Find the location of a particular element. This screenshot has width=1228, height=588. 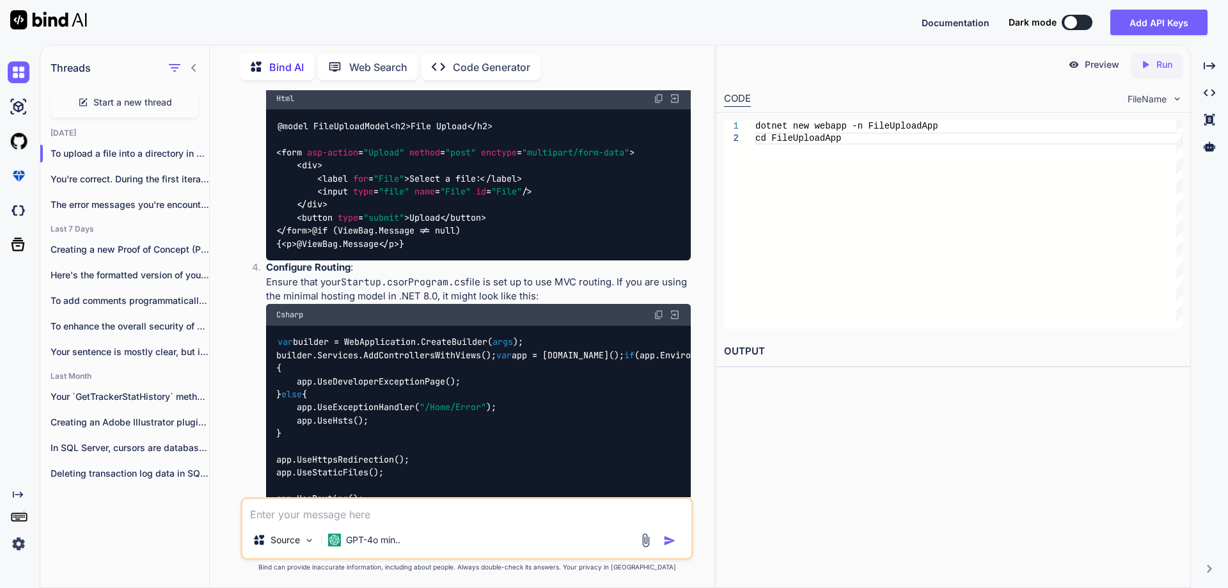

img: settings is located at coordinates (19, 544).